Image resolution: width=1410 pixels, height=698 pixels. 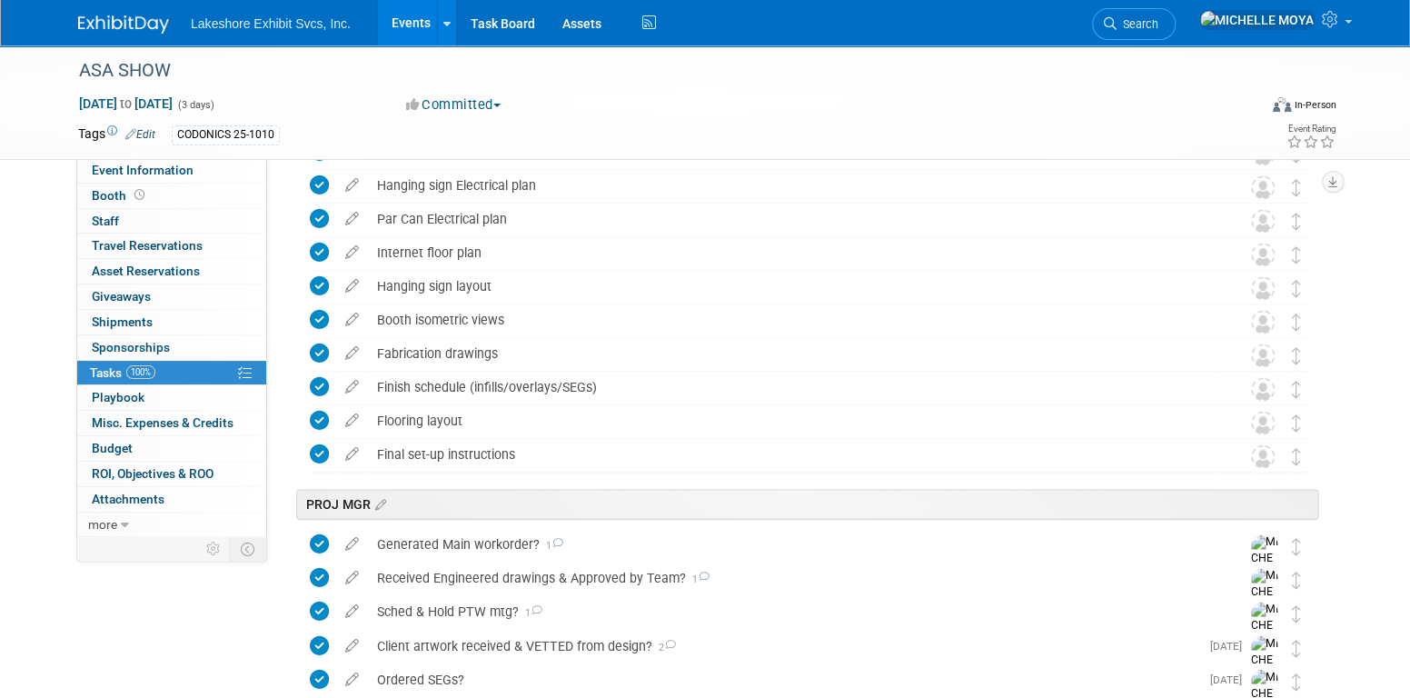 What do you see at coordinates (172, 397) in the screenshot?
I see `a: Playbook` at bounding box center [172, 397].